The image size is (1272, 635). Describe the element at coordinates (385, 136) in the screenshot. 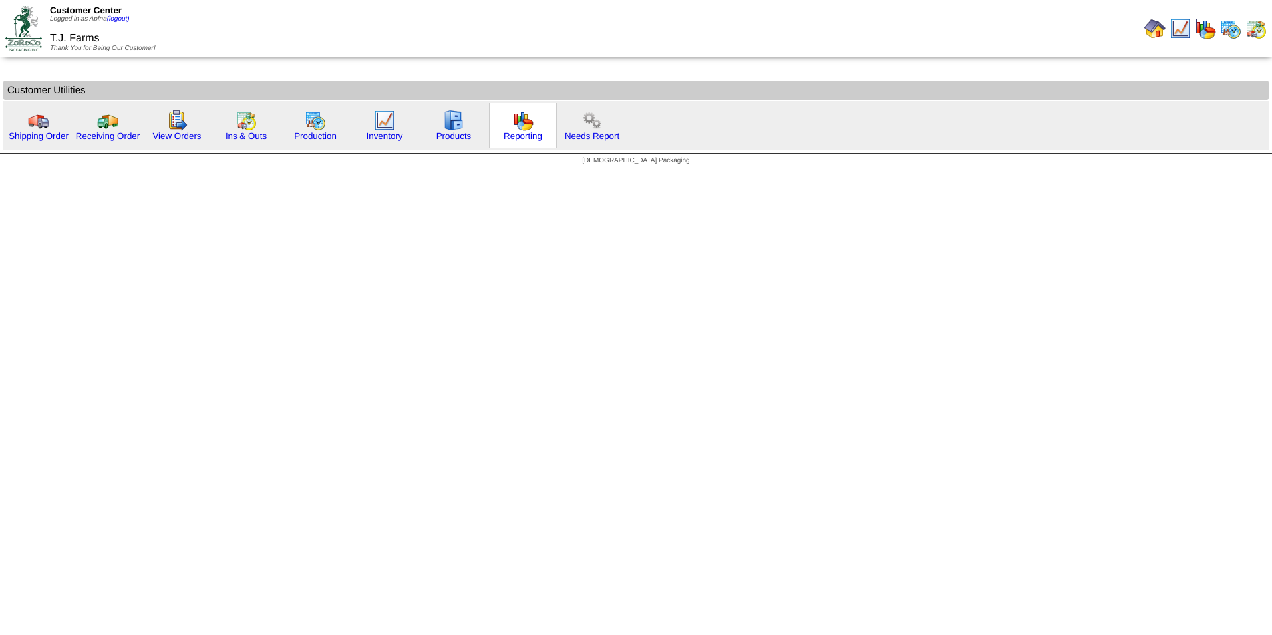

I see `a: Inventory` at that location.